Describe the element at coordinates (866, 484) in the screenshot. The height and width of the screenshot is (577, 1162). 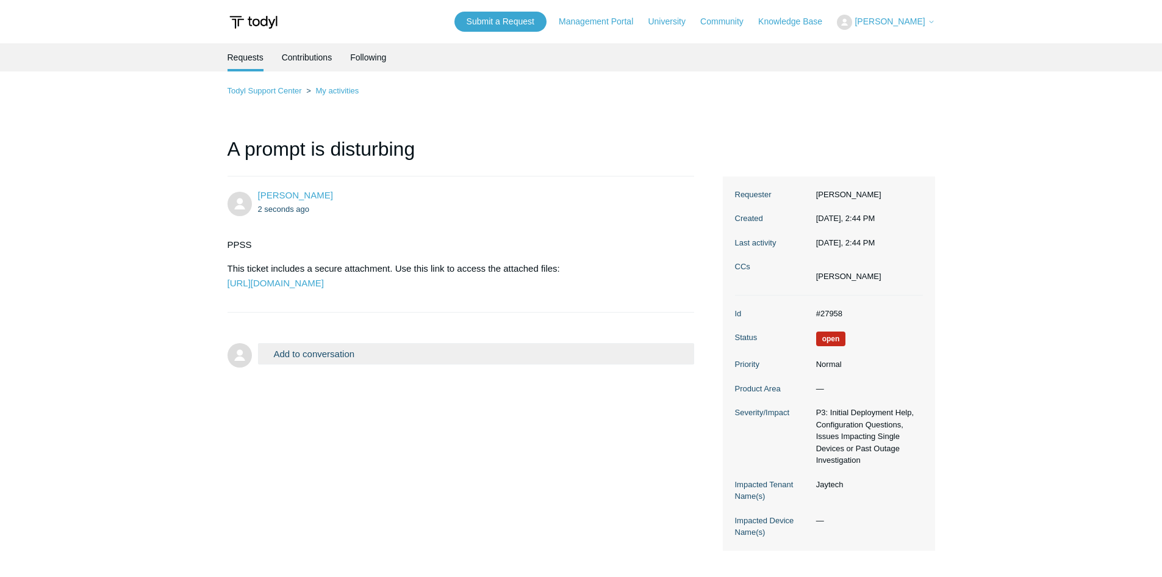
I see `dd: Jaytech` at that location.